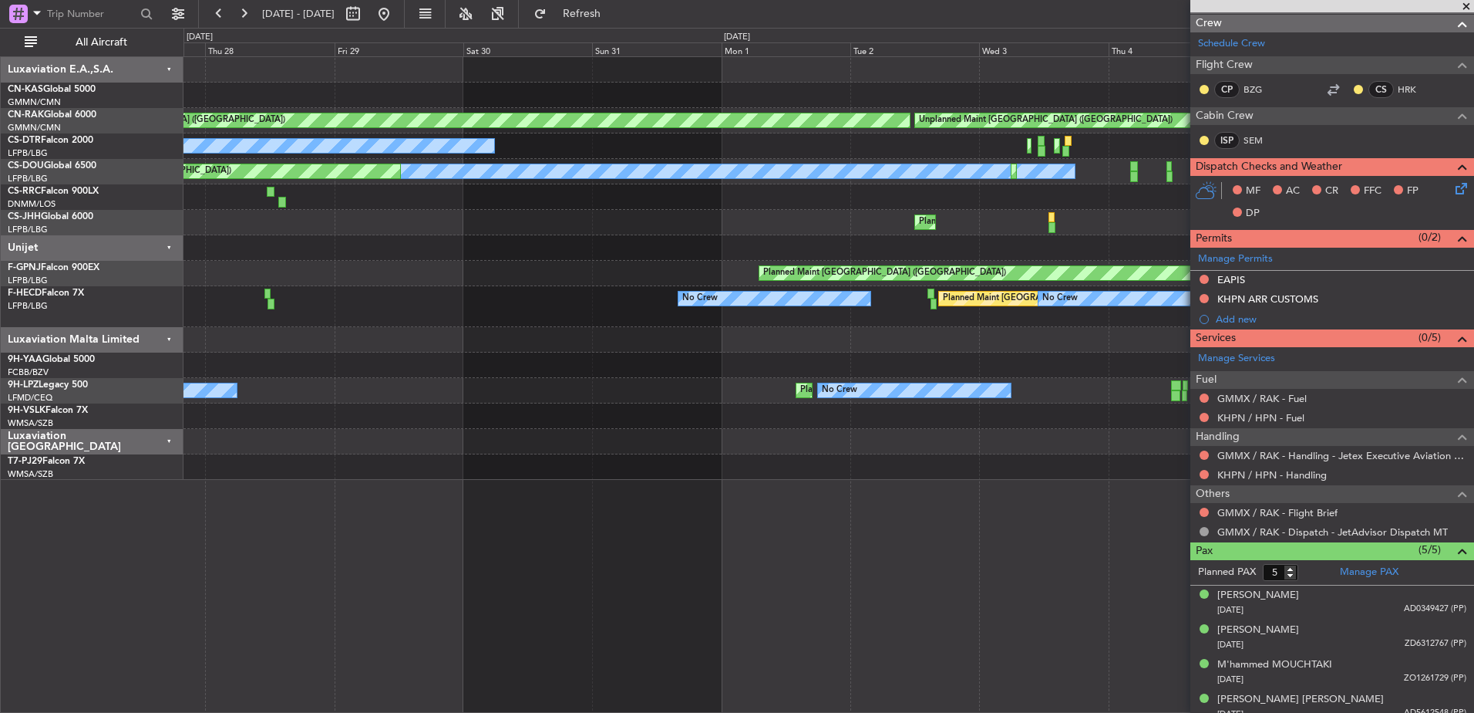 The width and height of the screenshot is (1474, 713). What do you see at coordinates (32, 204) in the screenshot?
I see `a: DNMM/LOS` at bounding box center [32, 204].